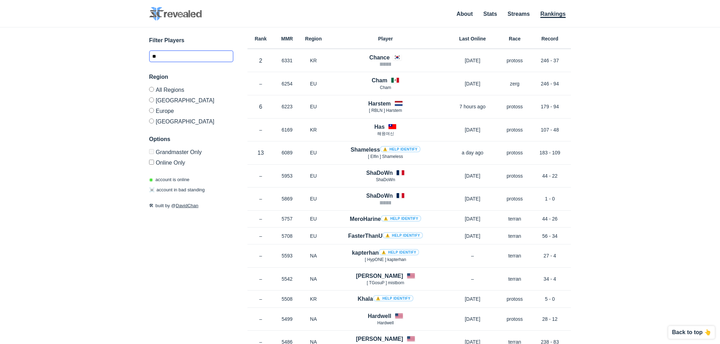  I want to click on p: 183 - 109, so click(550, 153).